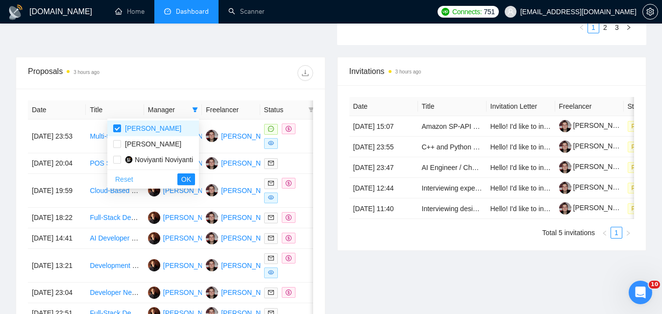 The height and width of the screenshot is (314, 662). Describe the element at coordinates (453, 168) in the screenshot. I see `td: AI Engineer / Chatbot Consultant for Abacus.AI Integration (Municipality Website Project)` at that location.